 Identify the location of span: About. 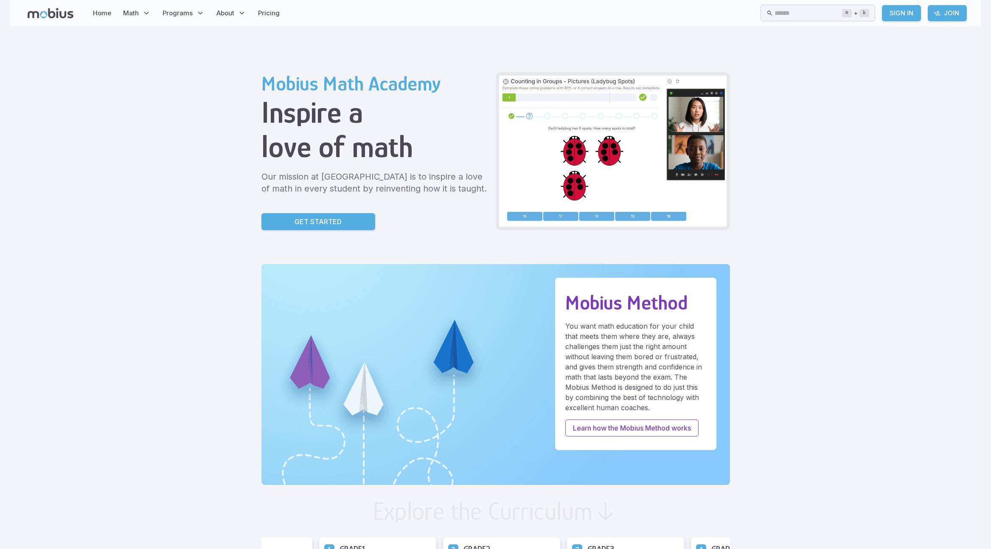
(225, 13).